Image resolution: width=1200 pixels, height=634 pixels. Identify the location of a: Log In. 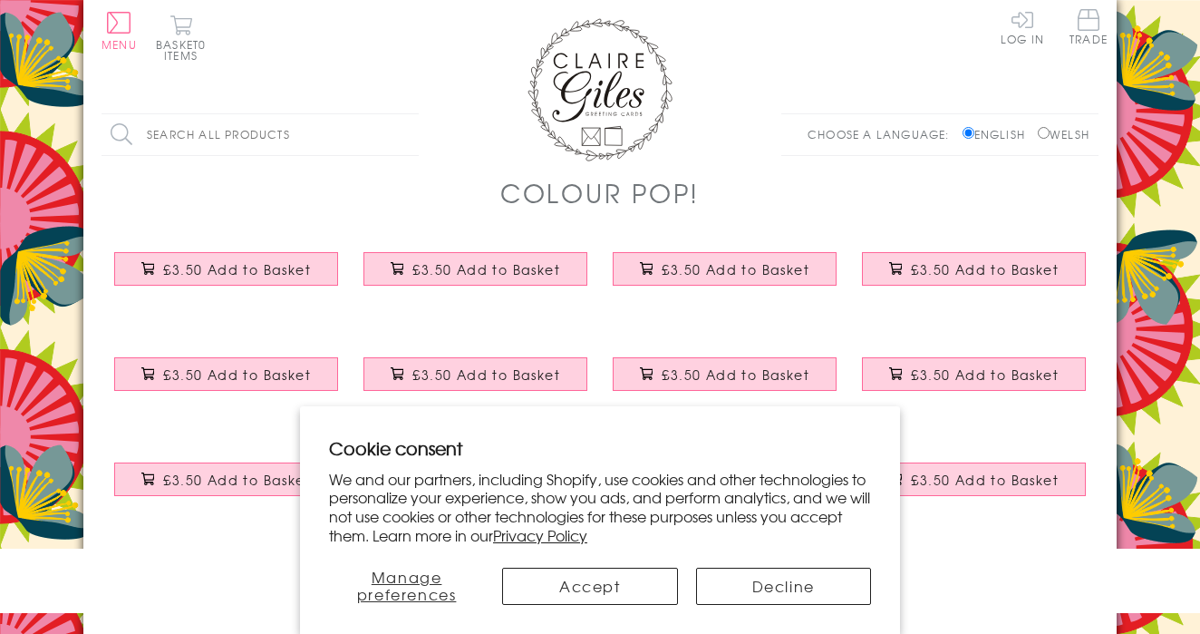
(1023, 26).